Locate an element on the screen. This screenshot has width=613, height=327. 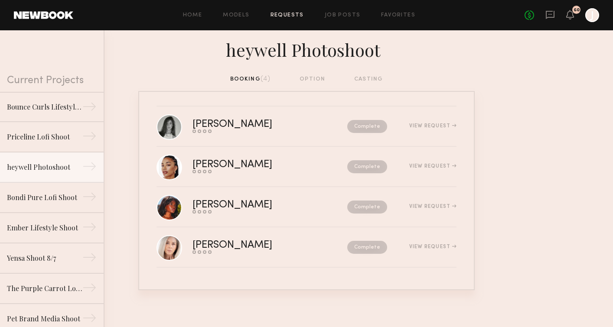
a: Favorites is located at coordinates (398, 15).